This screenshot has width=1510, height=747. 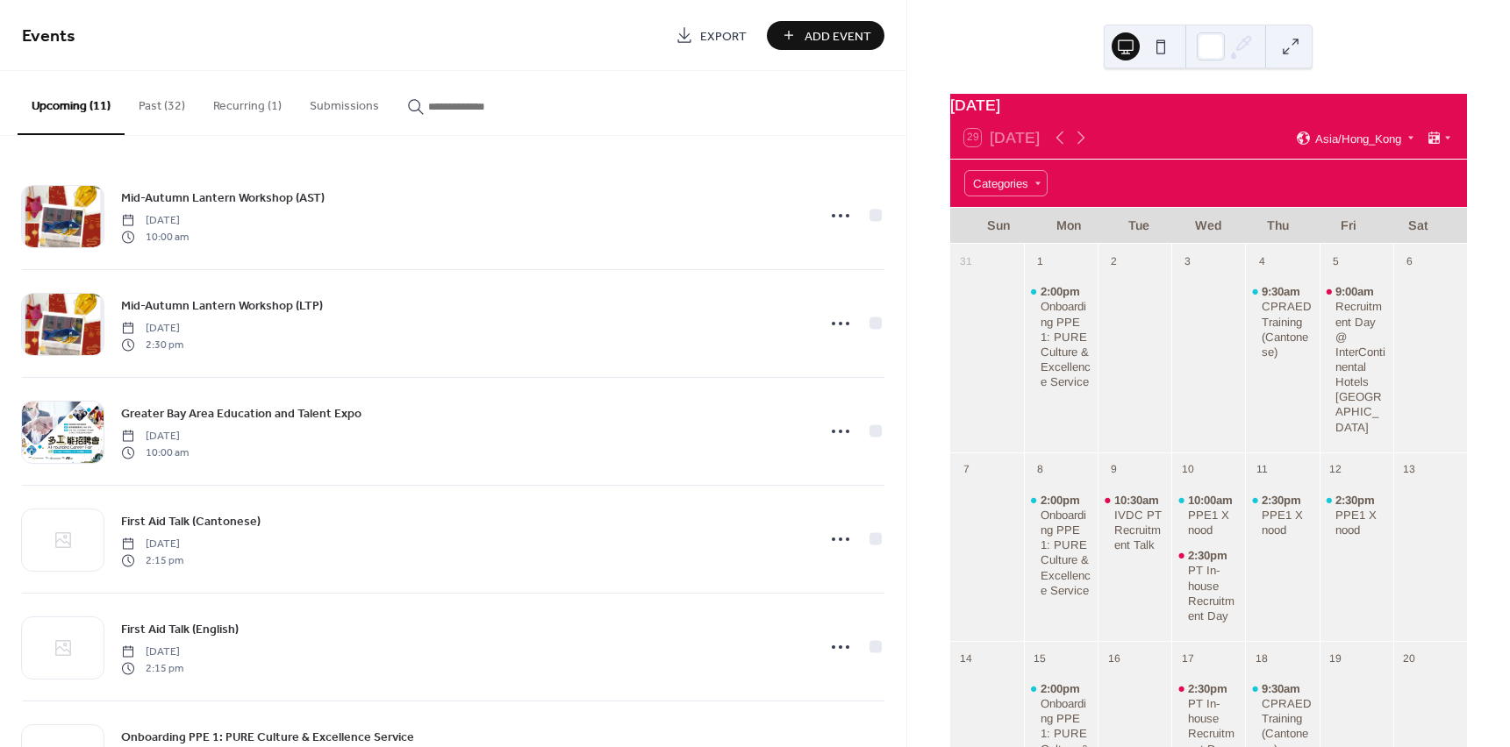 What do you see at coordinates (1114, 659) in the screenshot?
I see `div: 16` at bounding box center [1114, 659].